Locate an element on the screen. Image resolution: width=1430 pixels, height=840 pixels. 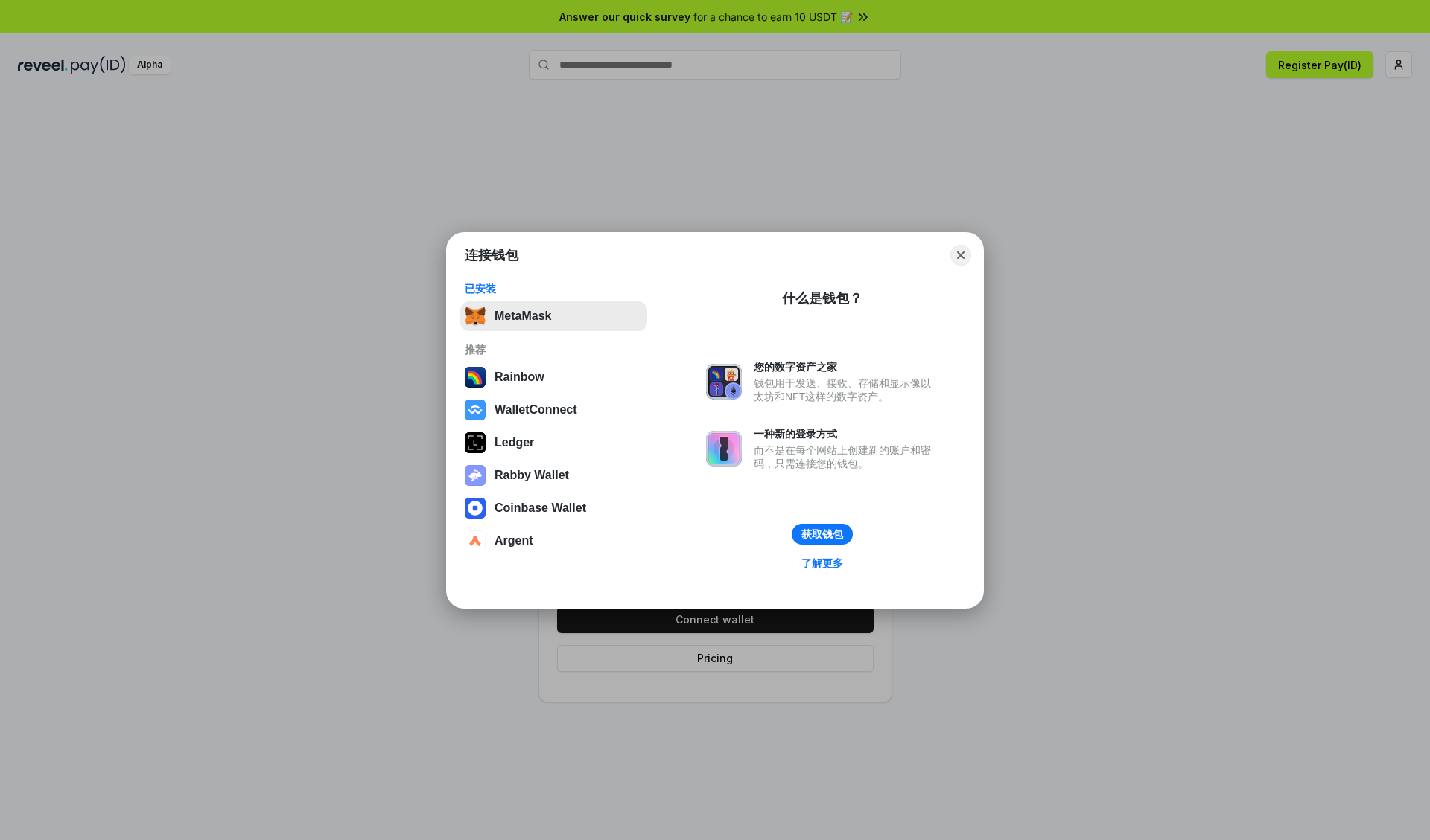
button: Argent is located at coordinates (553, 541).